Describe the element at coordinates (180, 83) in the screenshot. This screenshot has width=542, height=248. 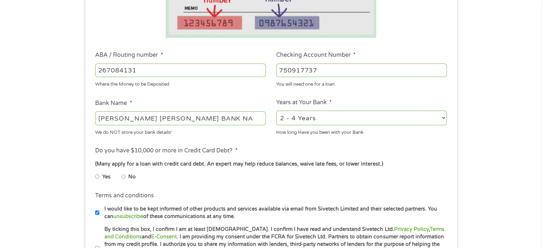
I see `div: Where the Money to be Deposited` at that location.